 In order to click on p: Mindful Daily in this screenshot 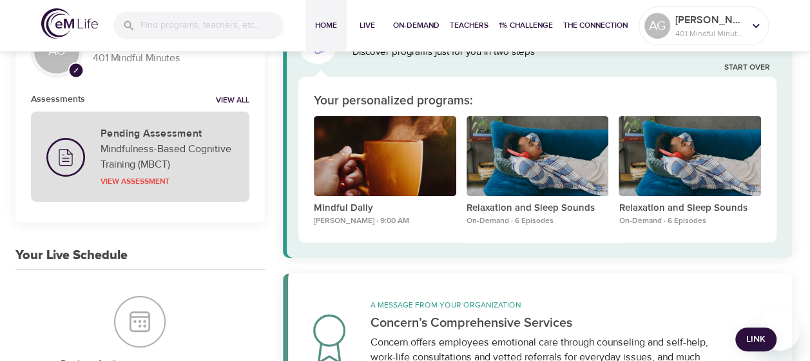, I will do `click(385, 208)`.